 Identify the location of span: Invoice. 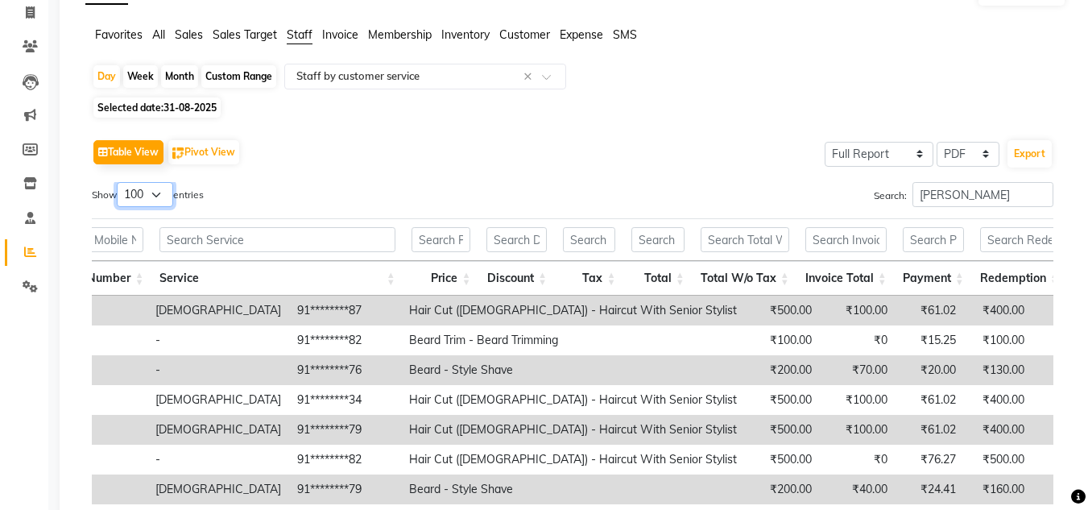
(340, 35).